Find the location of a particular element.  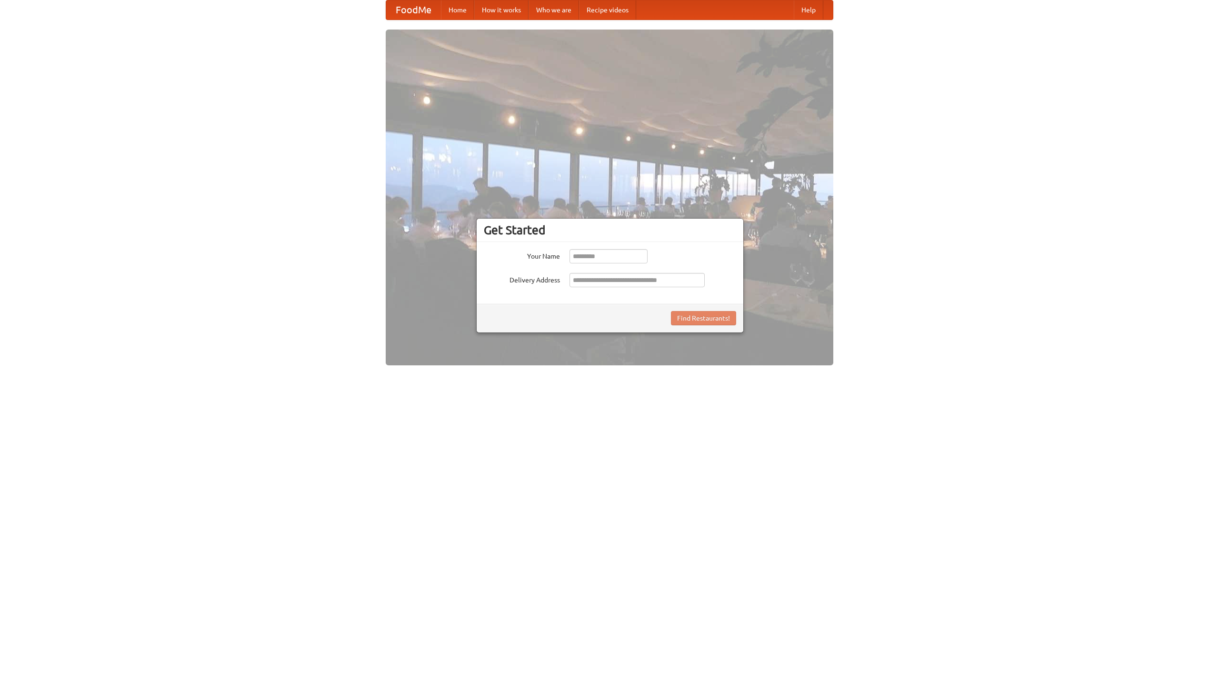

button: Find Restaurants! is located at coordinates (703, 318).